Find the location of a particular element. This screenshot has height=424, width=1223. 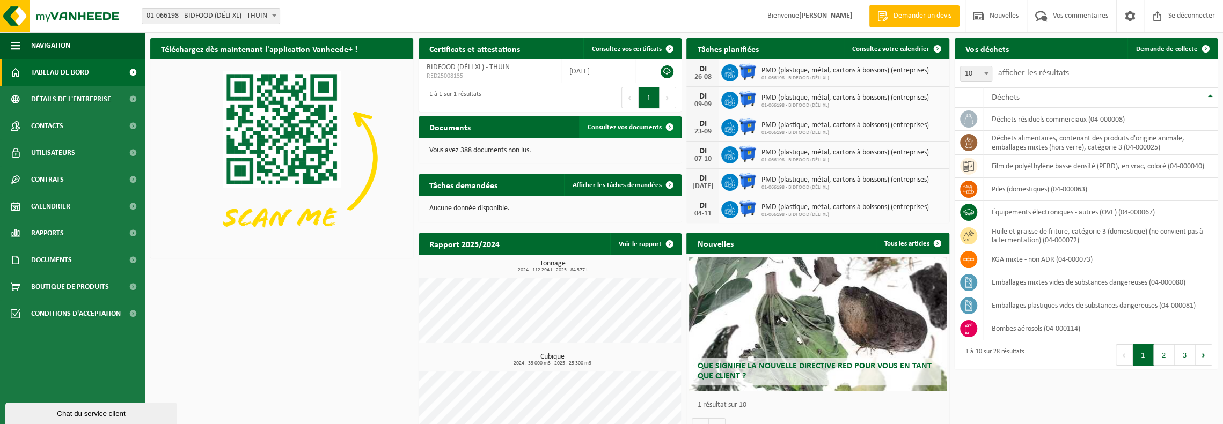

a: Consultez vos documents is located at coordinates (629, 127).